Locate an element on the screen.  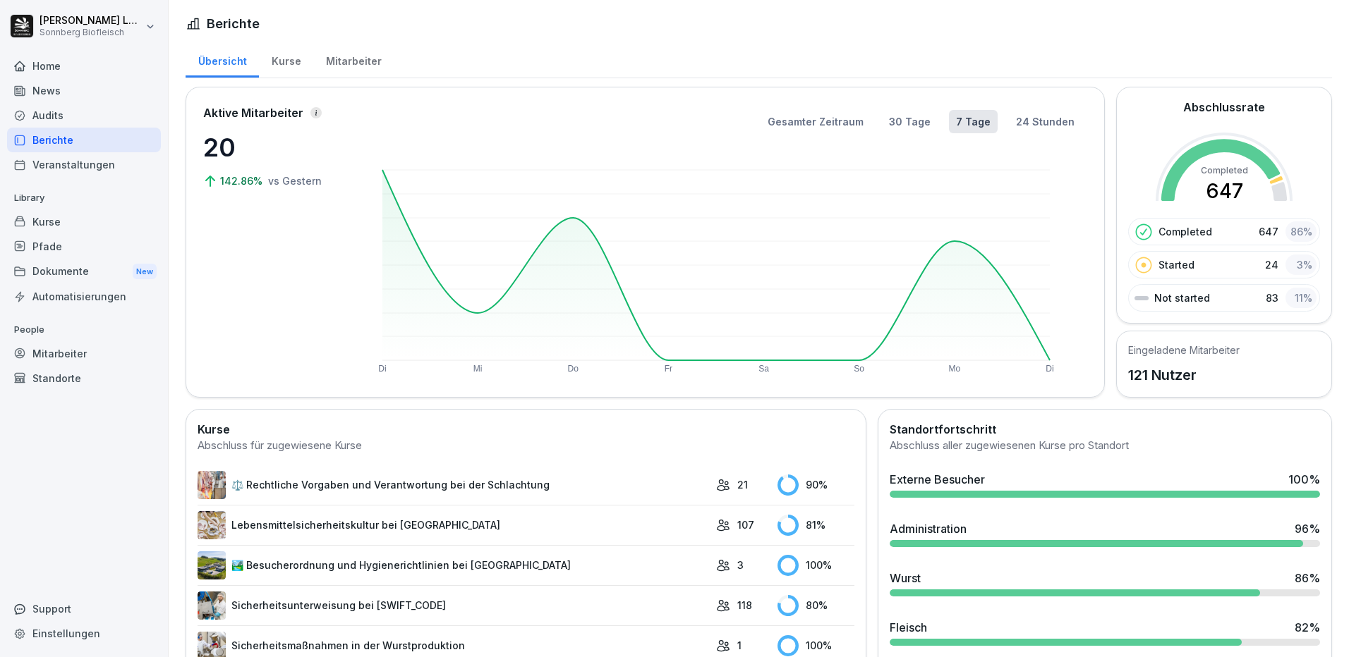
div: Audits is located at coordinates (84, 115).